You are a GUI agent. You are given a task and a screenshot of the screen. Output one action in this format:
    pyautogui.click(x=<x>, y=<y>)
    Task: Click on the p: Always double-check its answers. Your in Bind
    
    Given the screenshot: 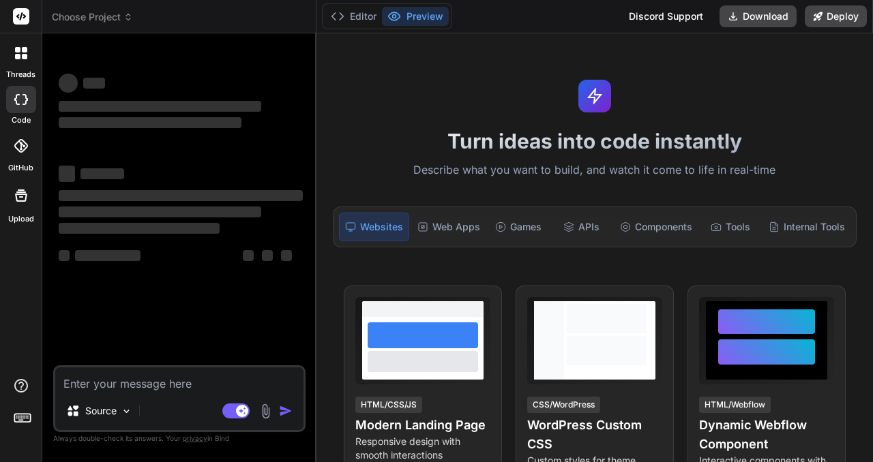 What is the action you would take?
    pyautogui.click(x=179, y=439)
    